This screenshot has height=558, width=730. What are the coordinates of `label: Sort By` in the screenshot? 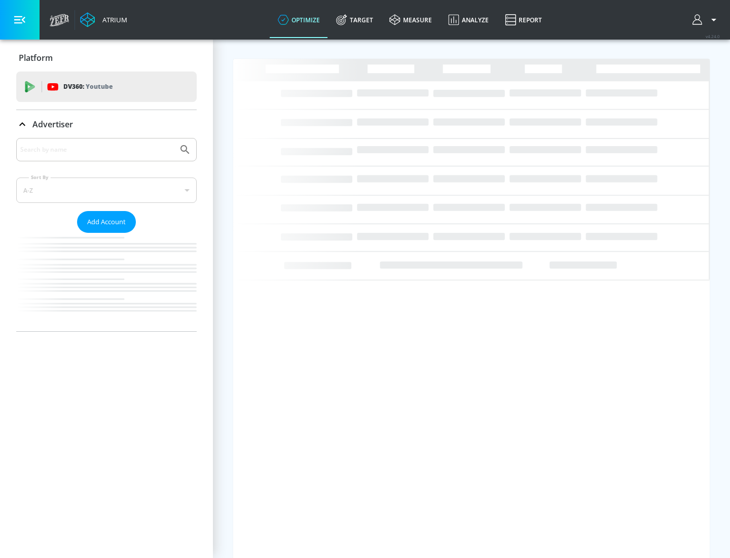 It's located at (40, 177).